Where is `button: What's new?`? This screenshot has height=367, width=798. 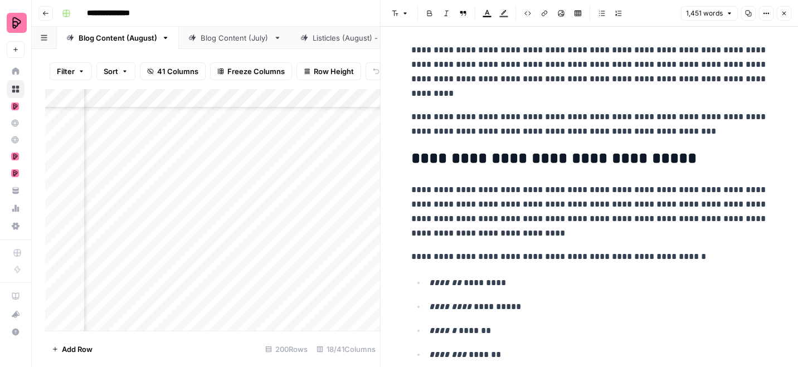 button: What's new? is located at coordinates (16, 314).